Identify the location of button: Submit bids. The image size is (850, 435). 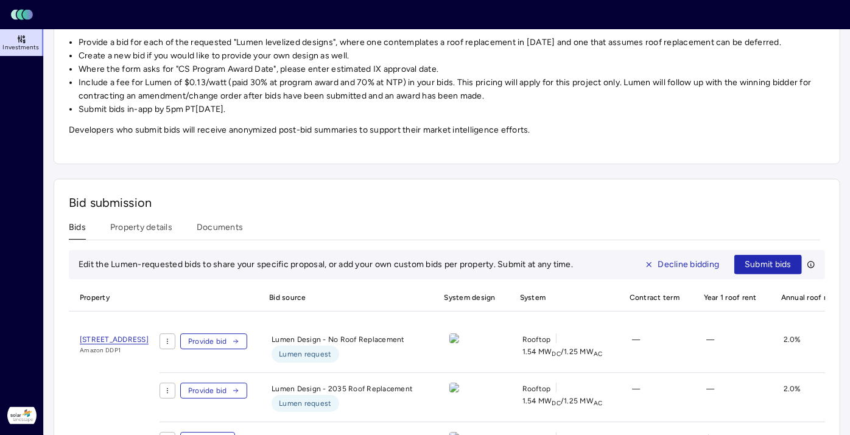
(768, 265).